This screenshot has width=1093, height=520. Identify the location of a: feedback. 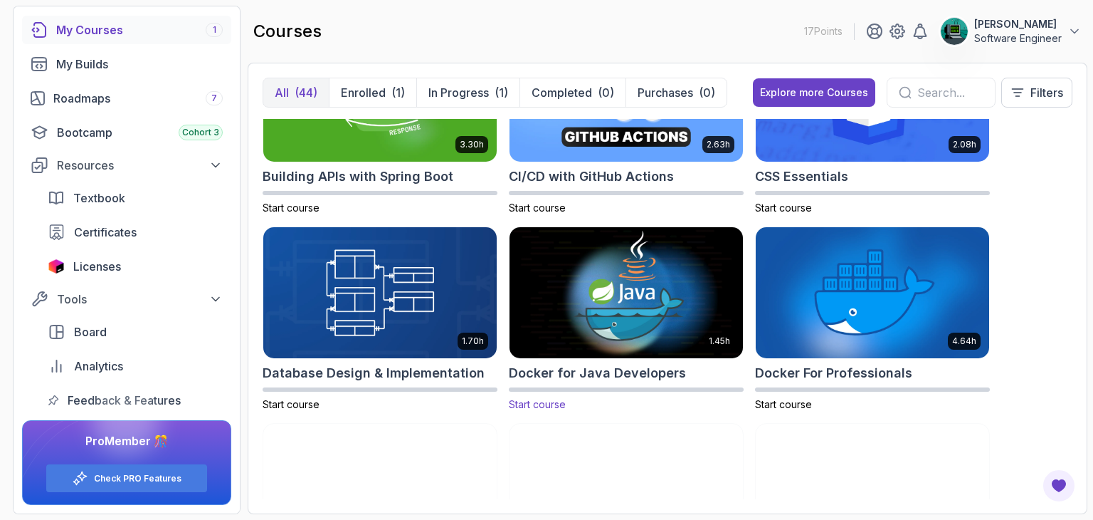
(135, 400).